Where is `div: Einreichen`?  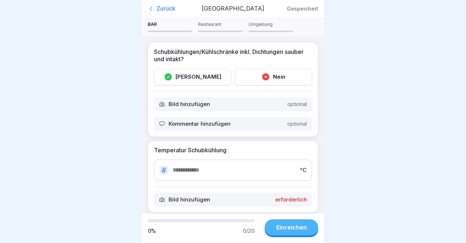
div: Einreichen is located at coordinates (292, 227).